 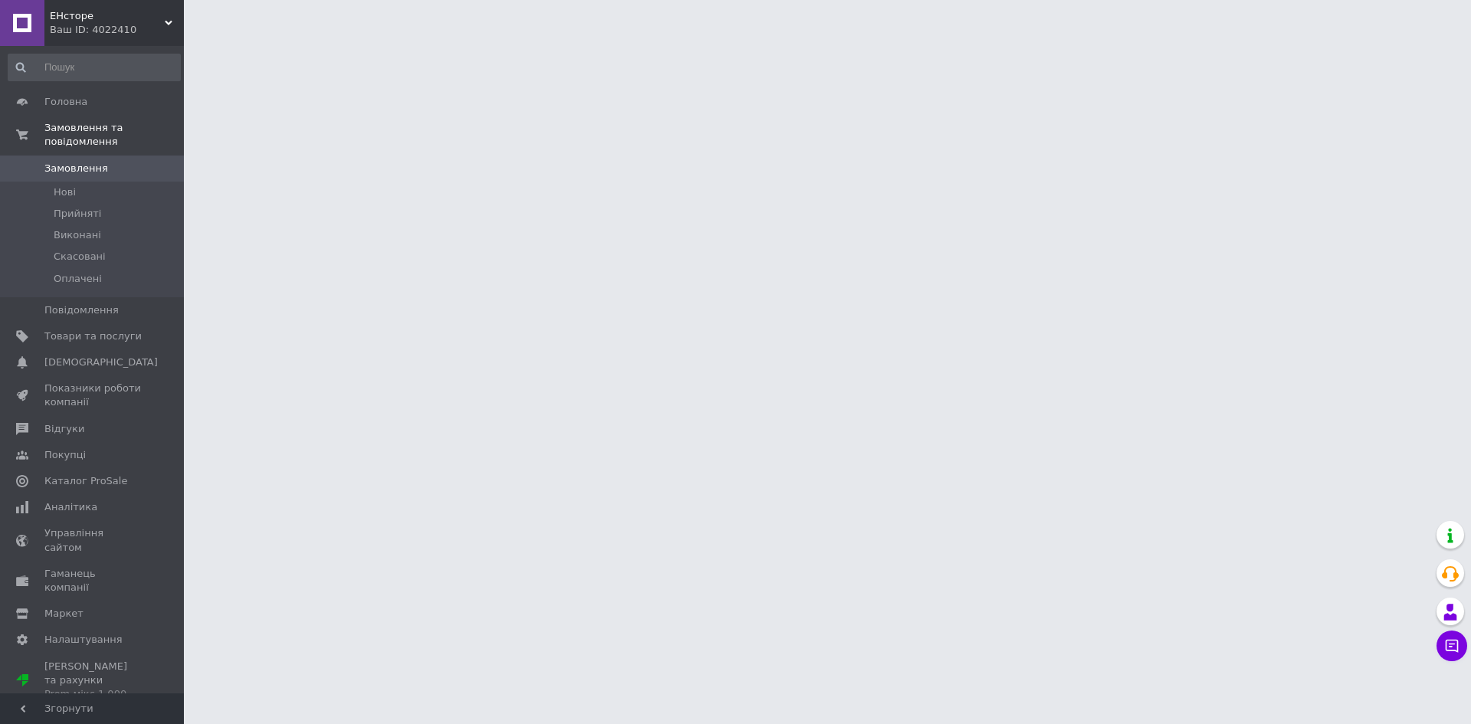 I want to click on span: Виконані, so click(x=77, y=235).